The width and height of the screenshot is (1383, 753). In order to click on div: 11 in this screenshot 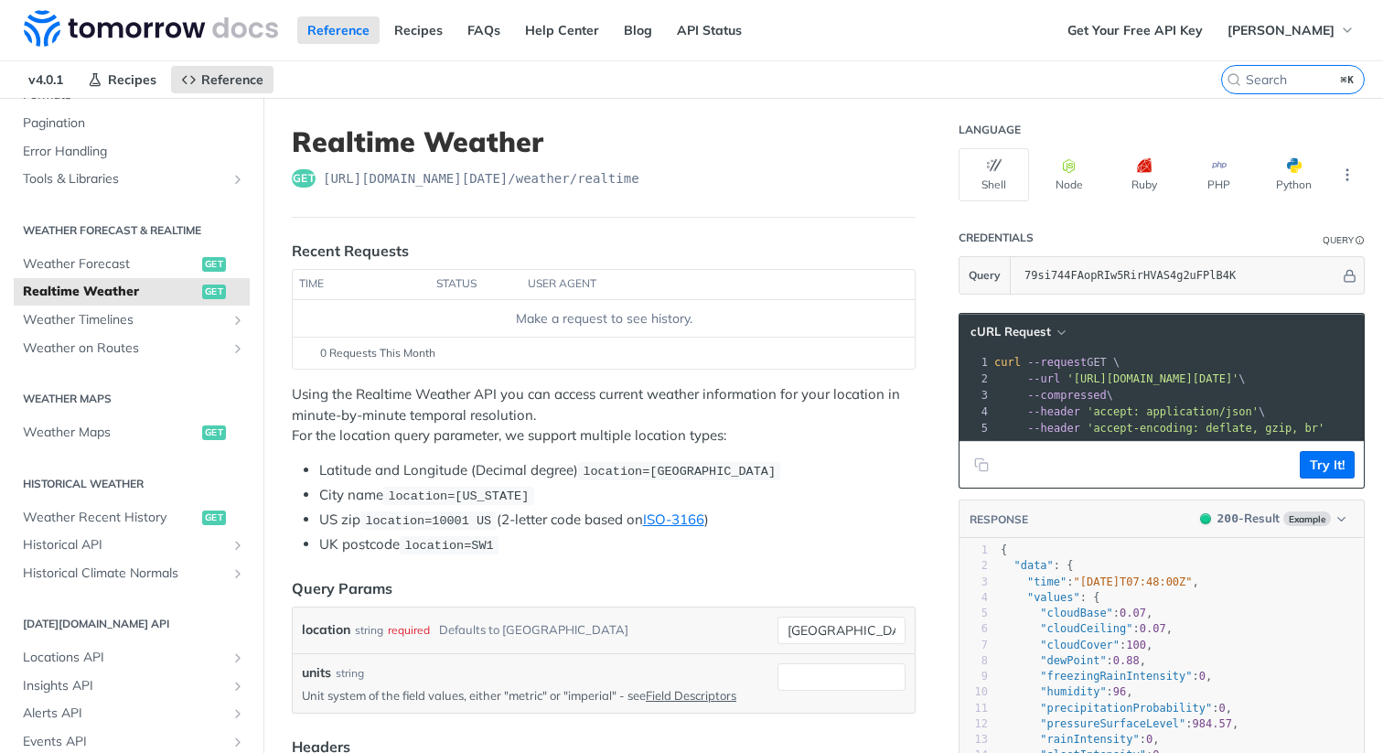, I will do `click(973, 708)`.